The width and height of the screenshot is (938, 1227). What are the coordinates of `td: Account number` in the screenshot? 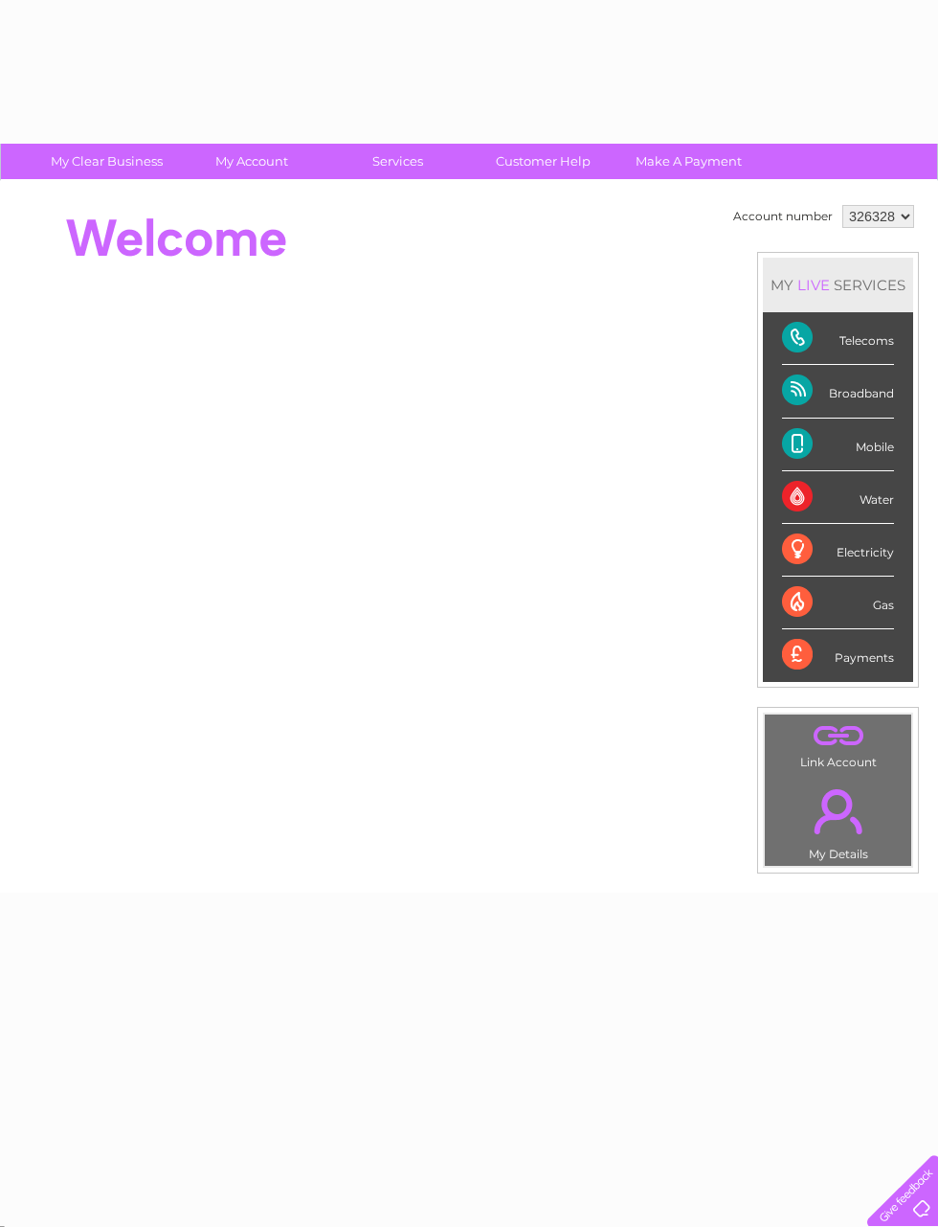 It's located at (783, 216).